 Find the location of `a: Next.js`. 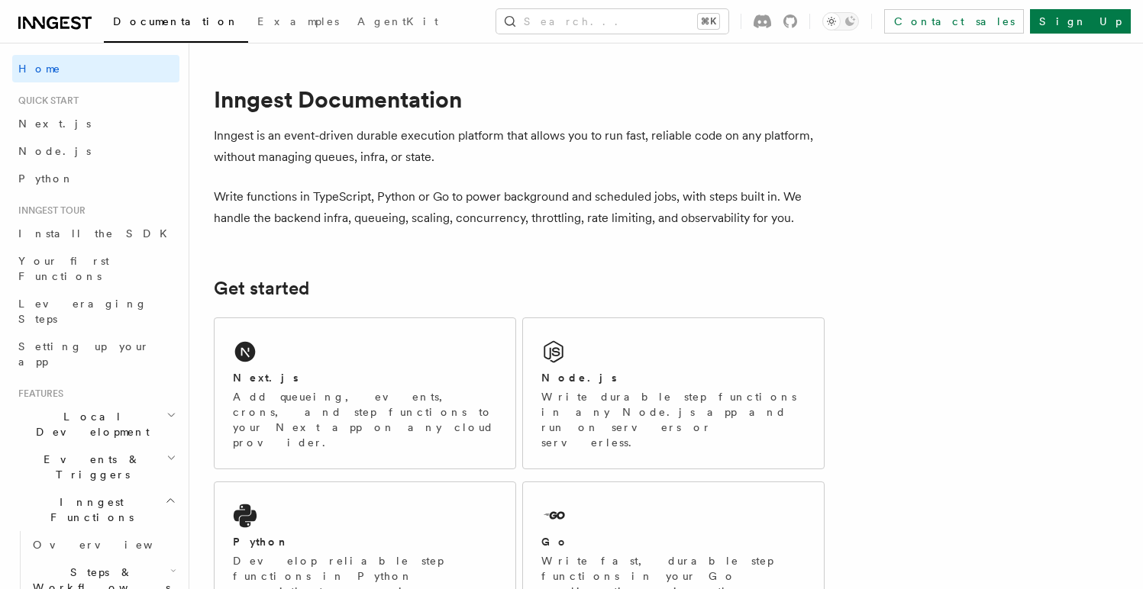

a: Next.js is located at coordinates (95, 124).